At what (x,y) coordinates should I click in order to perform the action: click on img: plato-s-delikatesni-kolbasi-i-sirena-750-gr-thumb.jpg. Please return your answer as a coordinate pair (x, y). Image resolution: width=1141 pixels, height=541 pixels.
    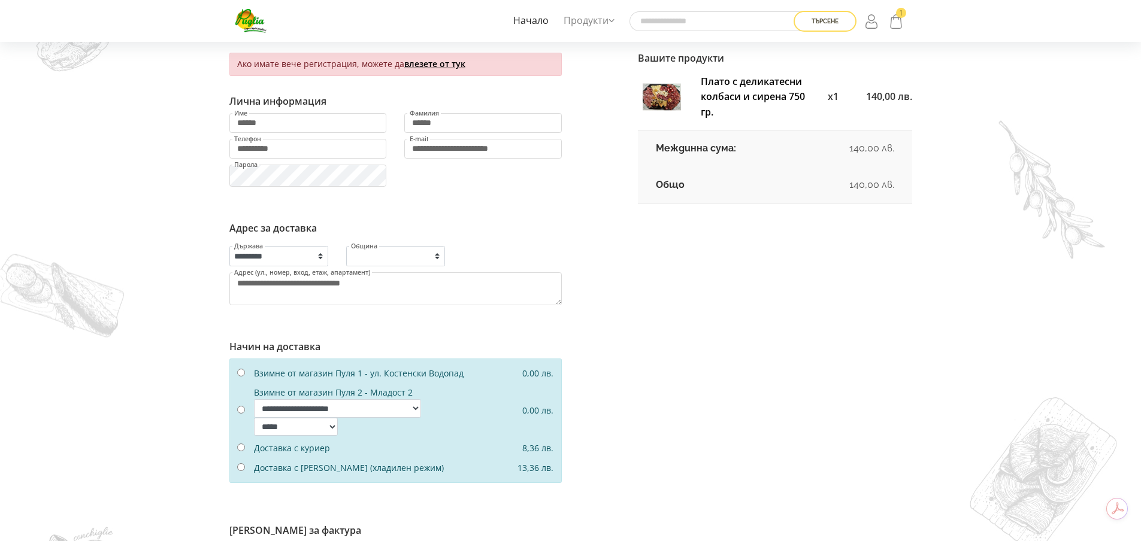
    Looking at the image, I should click on (662, 97).